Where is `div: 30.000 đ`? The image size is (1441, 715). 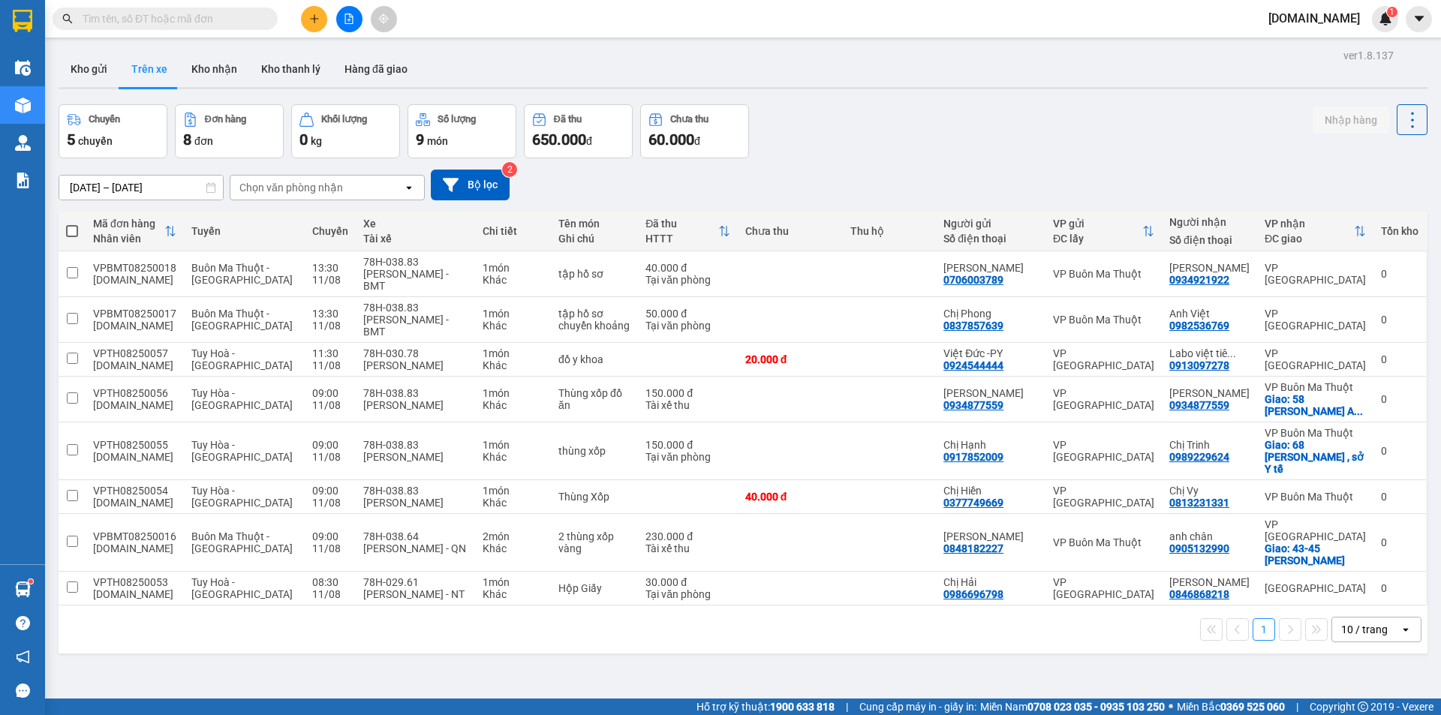 div: 30.000 đ is located at coordinates (687, 582).